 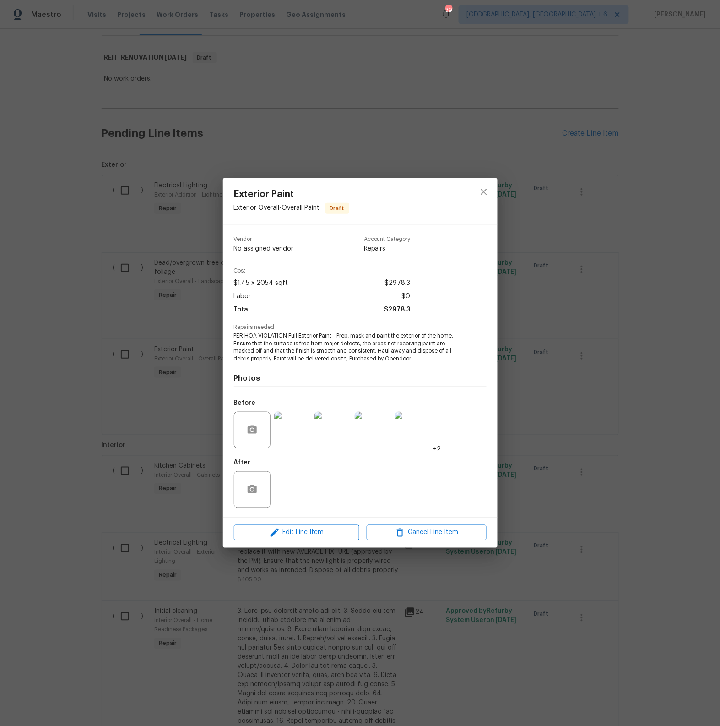 I want to click on button: Cancel Line Item, so click(x=427, y=533).